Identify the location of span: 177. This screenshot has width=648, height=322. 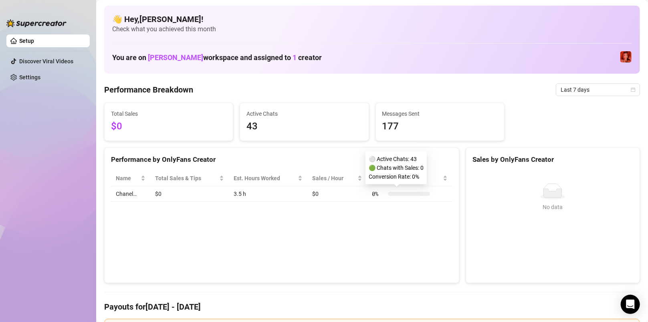
(440, 127).